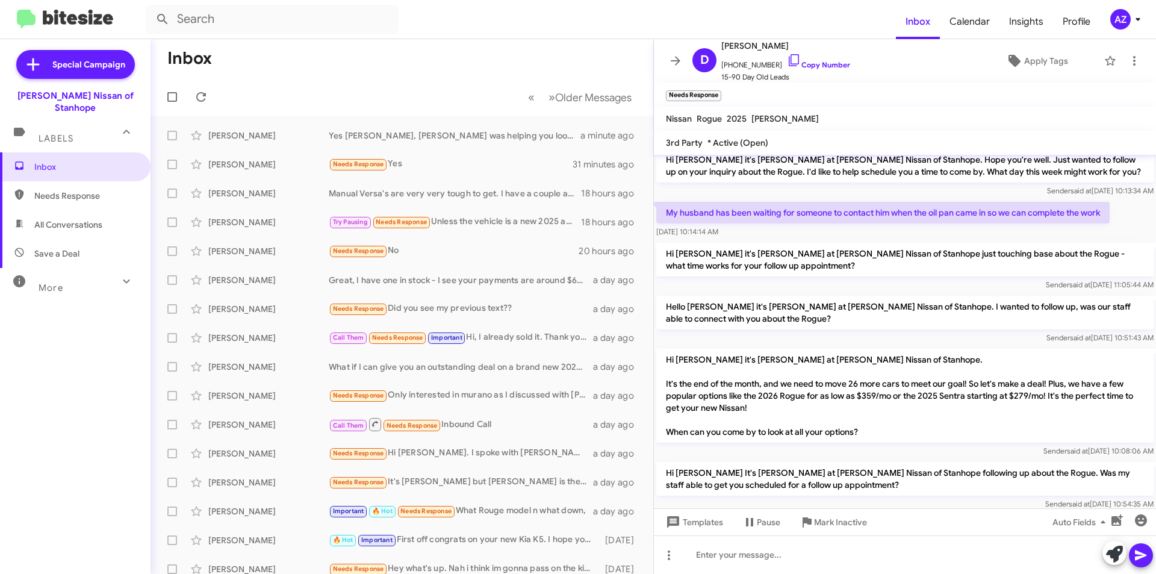  What do you see at coordinates (453, 250) in the screenshot?
I see `div: No` at bounding box center [453, 250].